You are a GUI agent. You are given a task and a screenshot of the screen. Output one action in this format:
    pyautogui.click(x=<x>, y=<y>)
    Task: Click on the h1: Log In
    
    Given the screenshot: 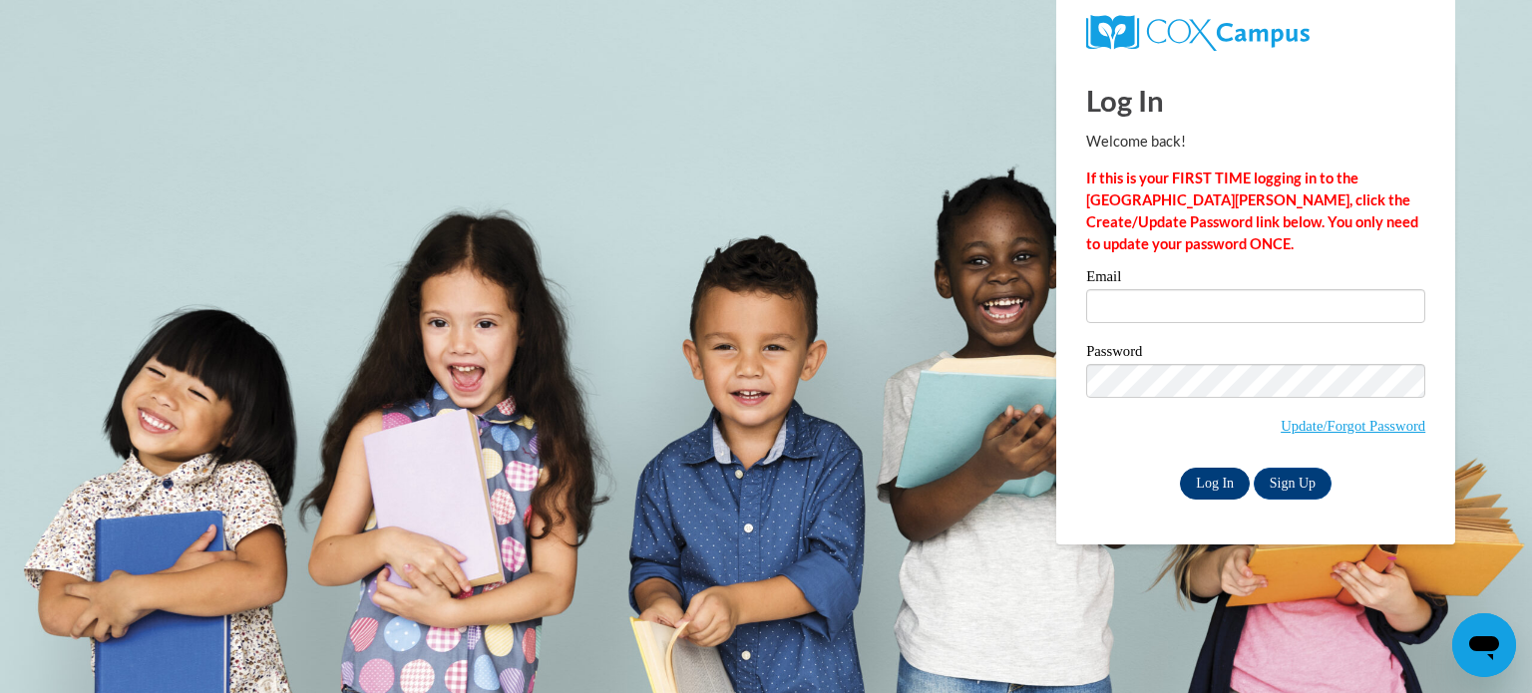 What is the action you would take?
    pyautogui.click(x=1255, y=100)
    